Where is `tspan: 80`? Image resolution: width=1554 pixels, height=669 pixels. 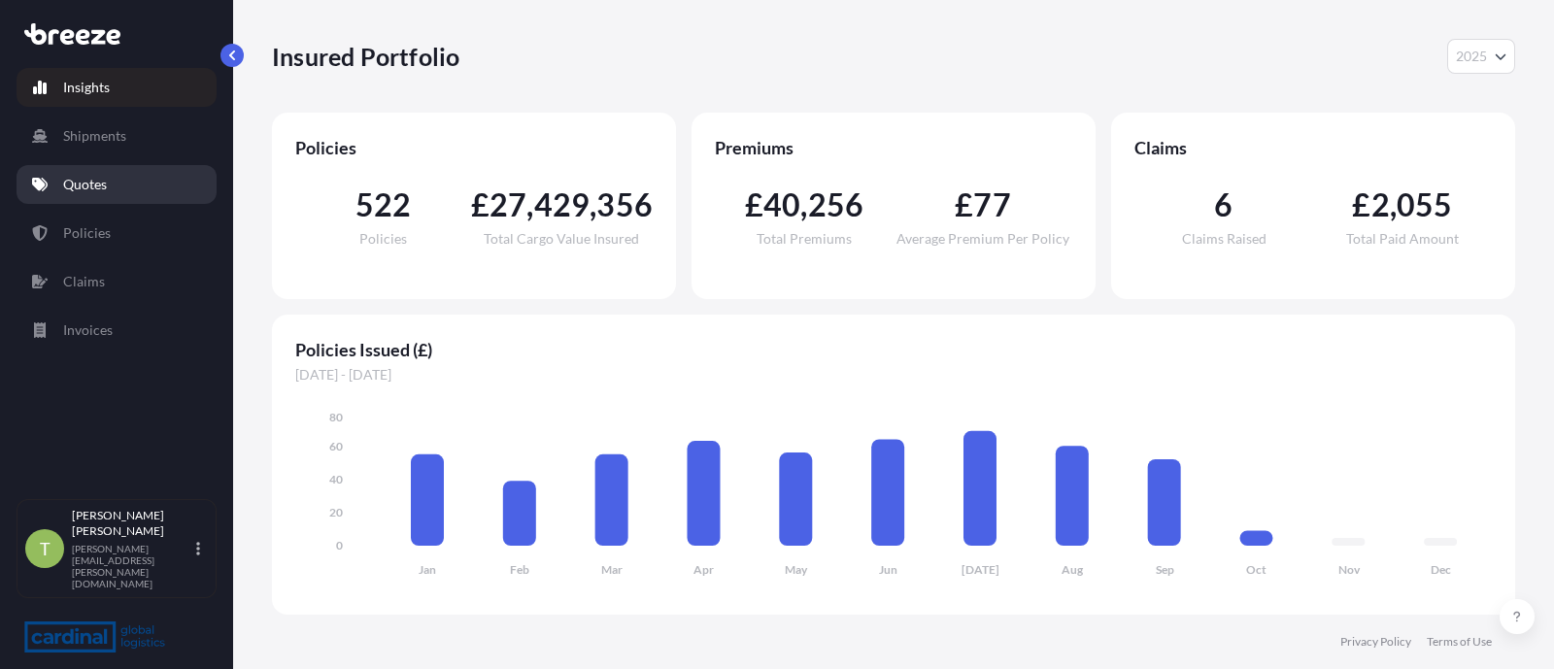
tspan: 80 is located at coordinates (336, 417).